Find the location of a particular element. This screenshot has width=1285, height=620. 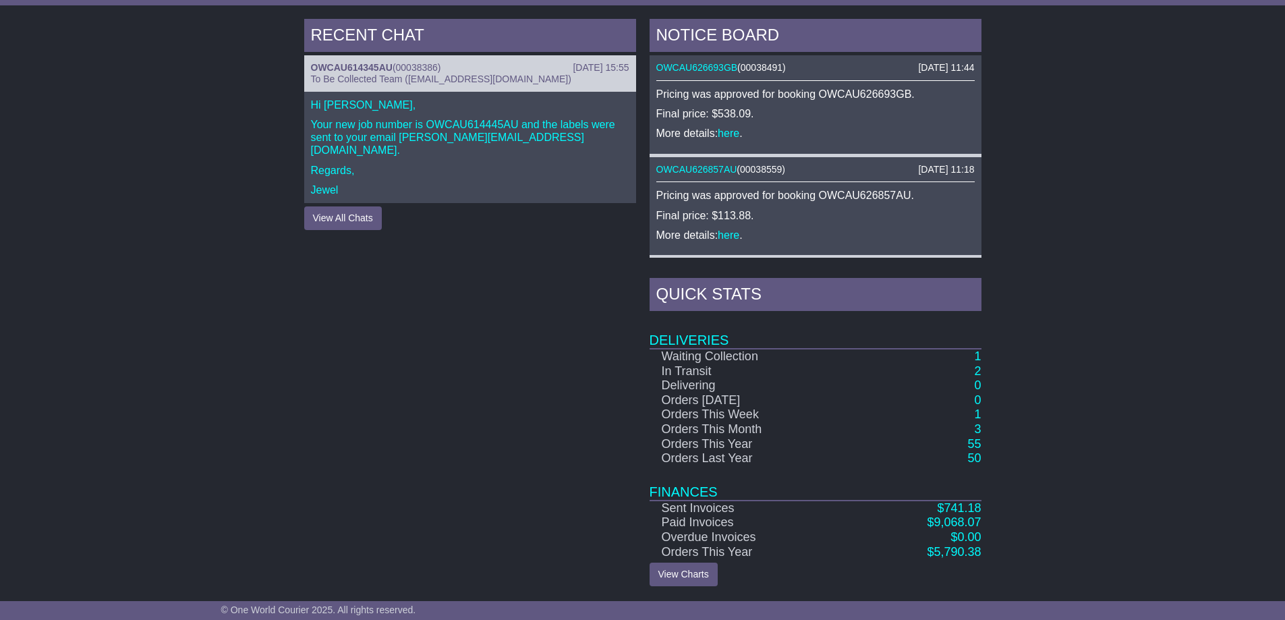

a: OWCAU626857AU is located at coordinates (697, 169).